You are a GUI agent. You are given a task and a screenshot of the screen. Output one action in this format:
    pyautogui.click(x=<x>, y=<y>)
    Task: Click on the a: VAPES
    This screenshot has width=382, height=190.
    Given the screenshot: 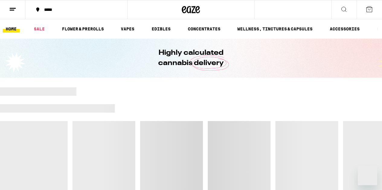 What is the action you would take?
    pyautogui.click(x=127, y=29)
    